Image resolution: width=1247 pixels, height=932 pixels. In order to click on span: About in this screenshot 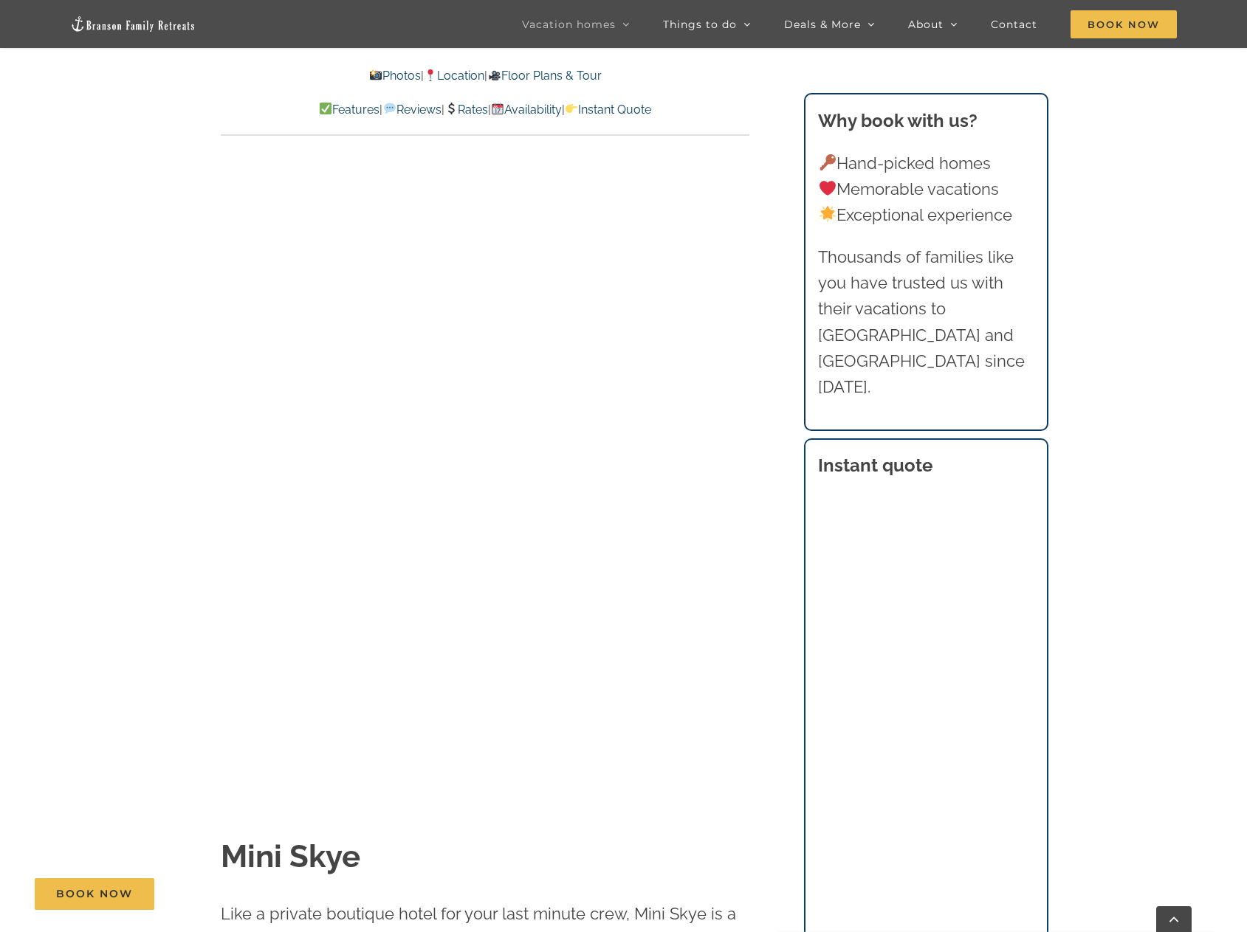, I will do `click(926, 24)`.